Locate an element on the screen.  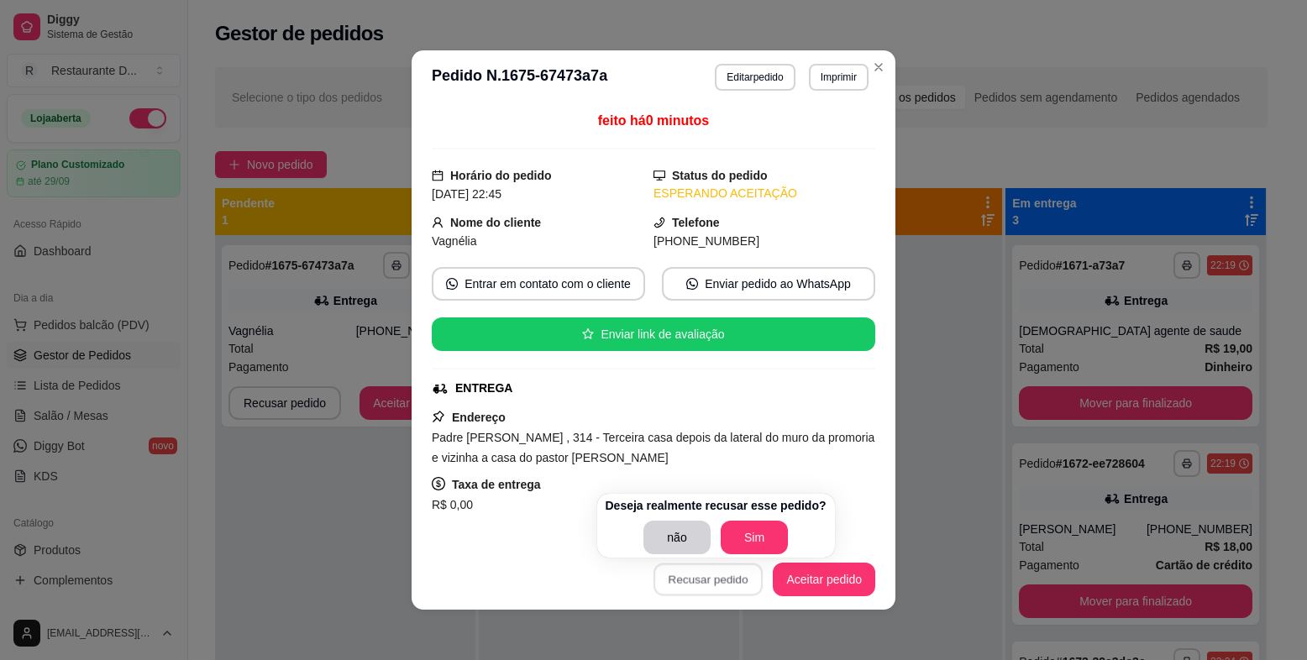
span: R$ 0,00 is located at coordinates (452, 505).